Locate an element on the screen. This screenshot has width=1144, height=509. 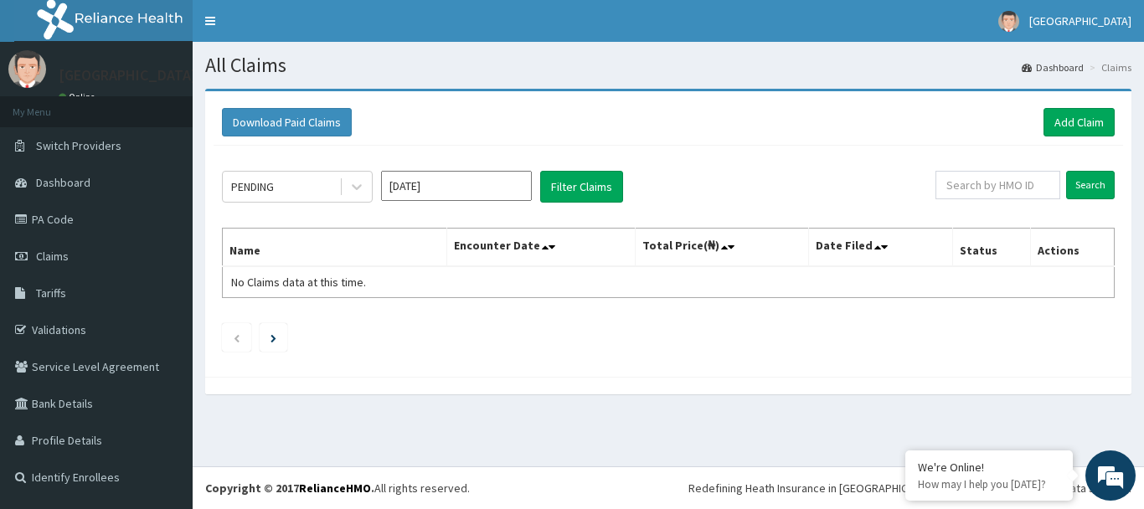
div: PENDING is located at coordinates (252, 187).